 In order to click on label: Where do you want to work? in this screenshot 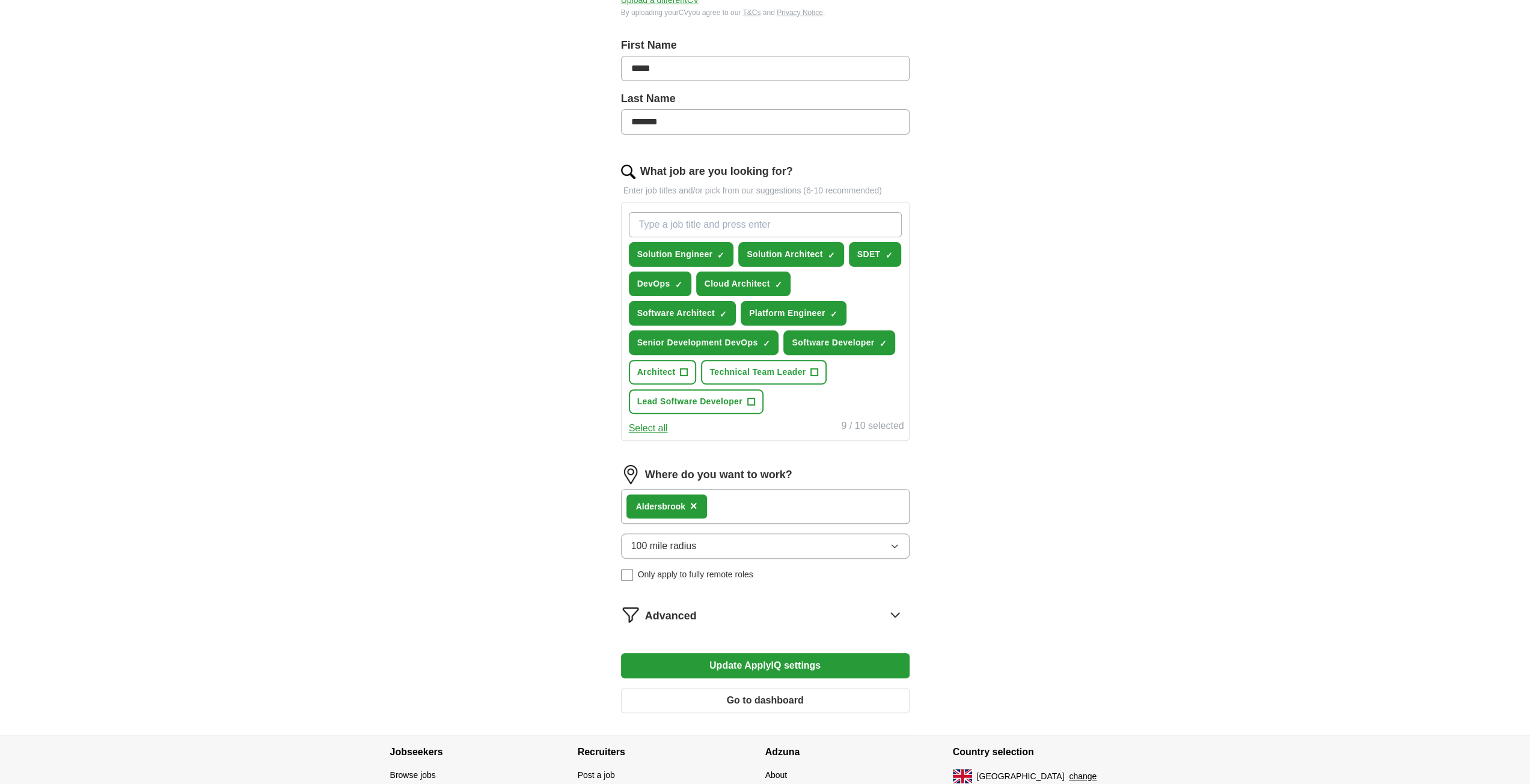, I will do `click(719, 475)`.